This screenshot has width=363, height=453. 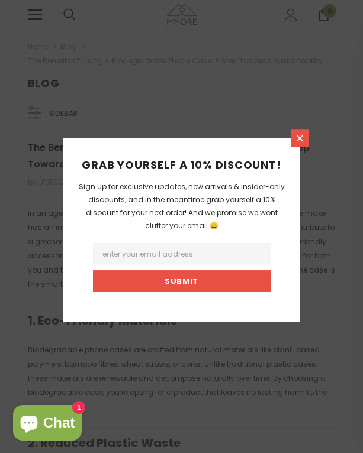 What do you see at coordinates (47, 424) in the screenshot?
I see `inbox-online-store-chat: Shopify online store chat` at bounding box center [47, 424].